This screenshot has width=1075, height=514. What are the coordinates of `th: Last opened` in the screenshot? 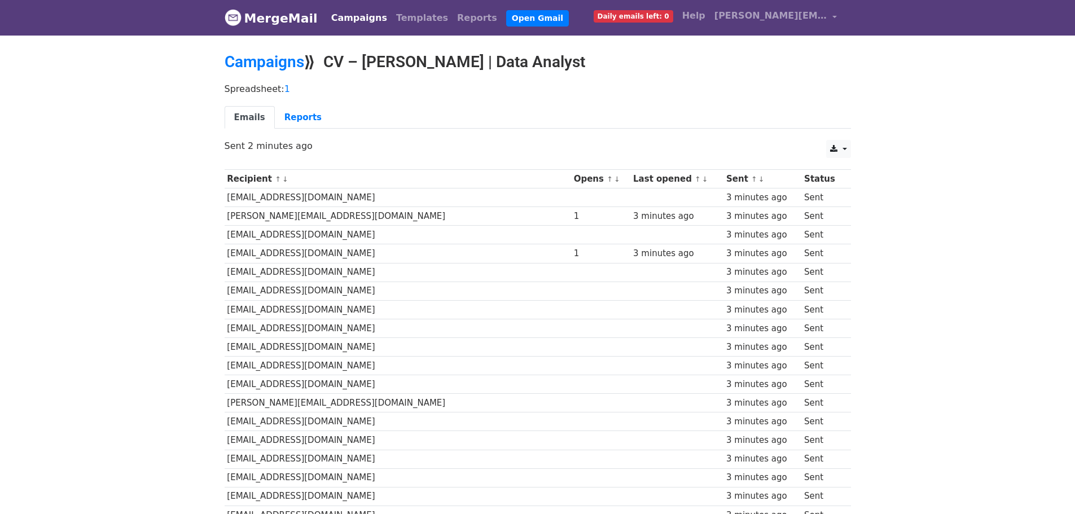 It's located at (677, 179).